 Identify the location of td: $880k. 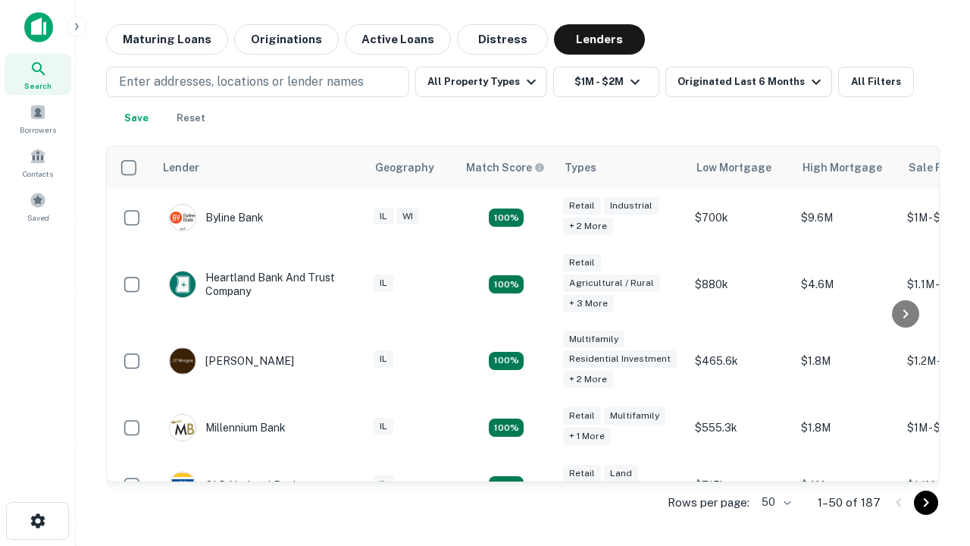
(741, 284).